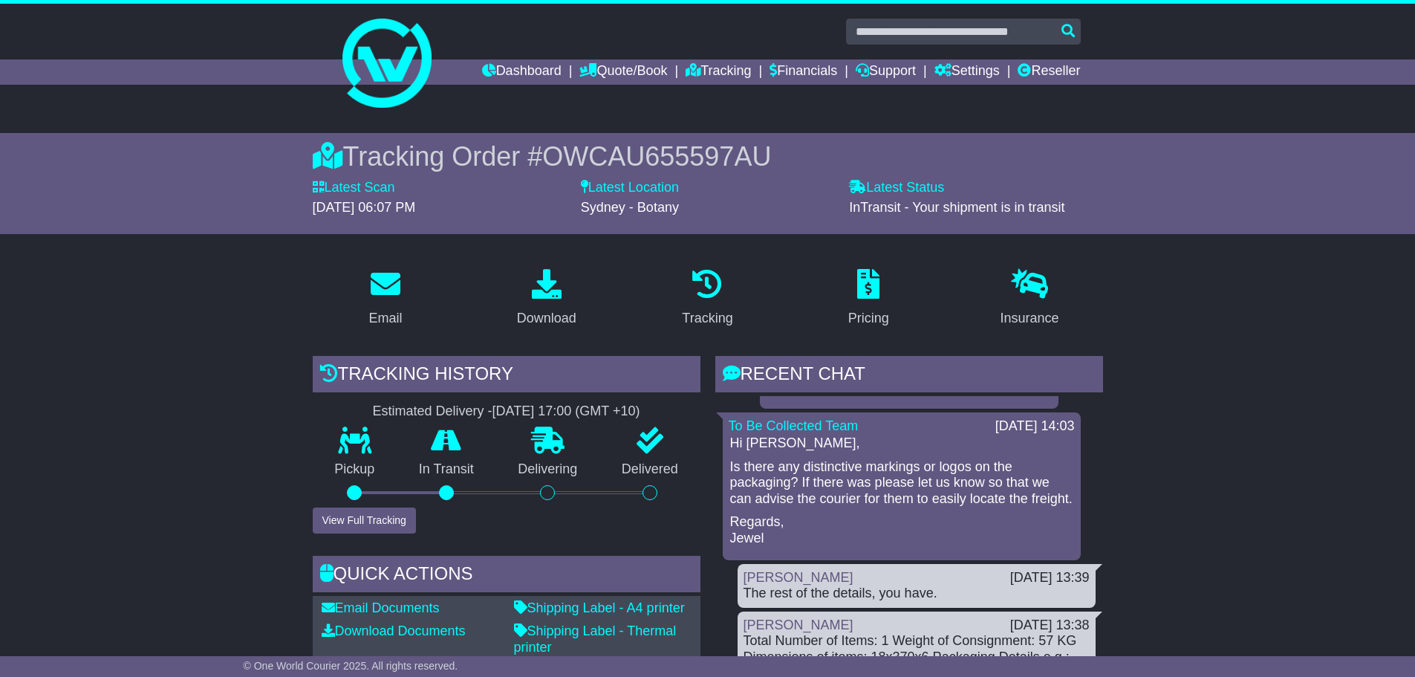 This screenshot has height=677, width=1415. I want to click on label: Latest Scan, so click(353, 188).